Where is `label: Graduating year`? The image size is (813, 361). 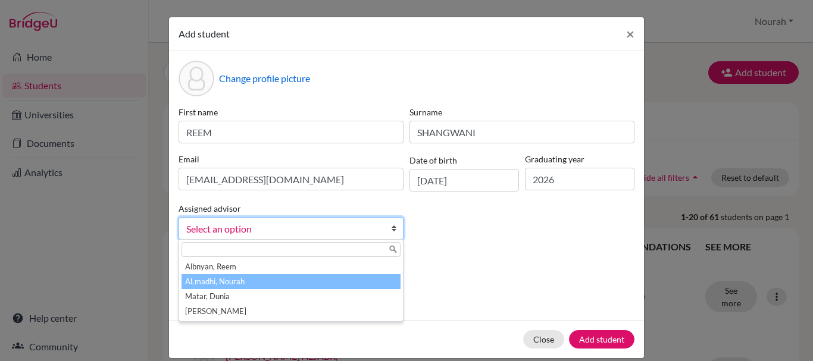 label: Graduating year is located at coordinates (580, 159).